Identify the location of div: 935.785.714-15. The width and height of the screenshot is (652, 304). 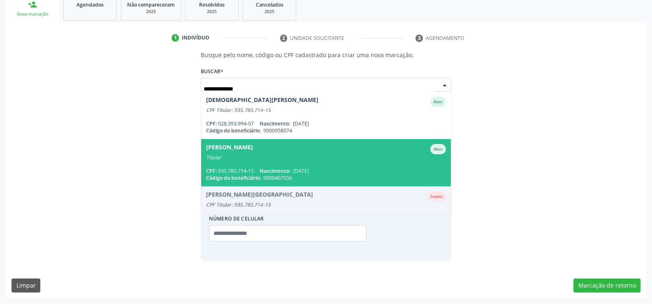
(326, 171).